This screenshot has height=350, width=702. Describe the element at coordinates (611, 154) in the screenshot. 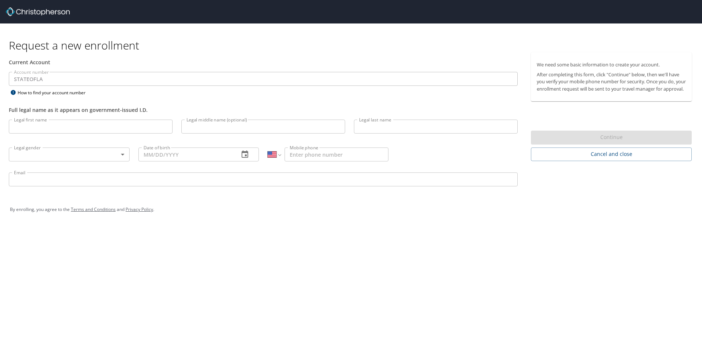

I see `button: Cancel and close` at that location.